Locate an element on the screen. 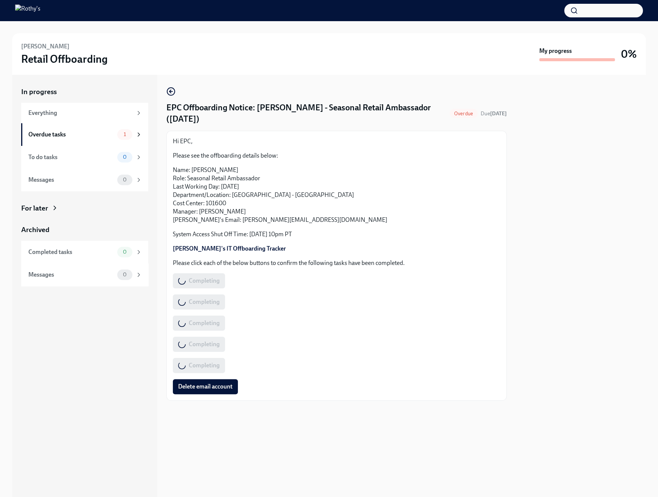 This screenshot has width=658, height=497. p: Hi EPC, is located at coordinates (337, 141).